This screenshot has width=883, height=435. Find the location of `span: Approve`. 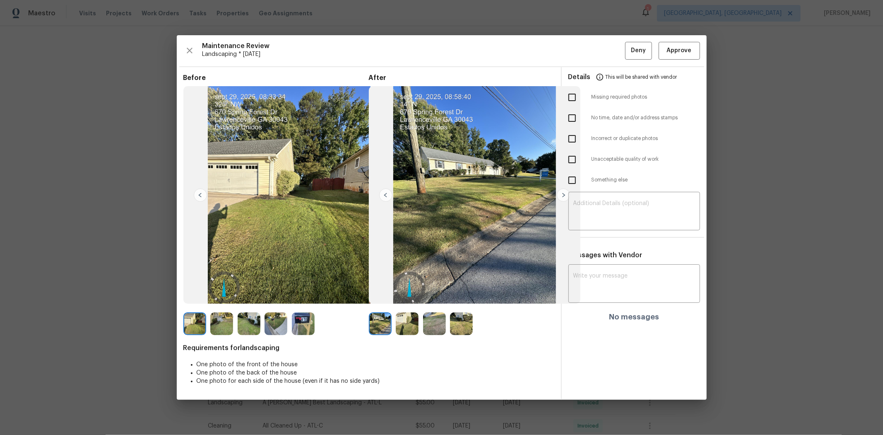

span: Approve is located at coordinates (680, 51).